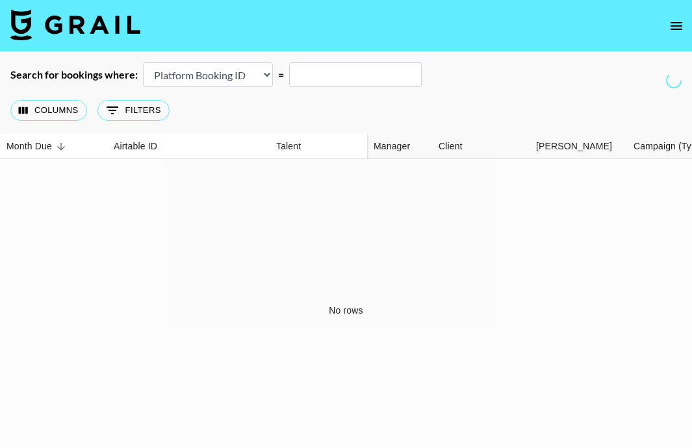 The height and width of the screenshot is (448, 692). I want to click on img: Grail Talent, so click(75, 25).